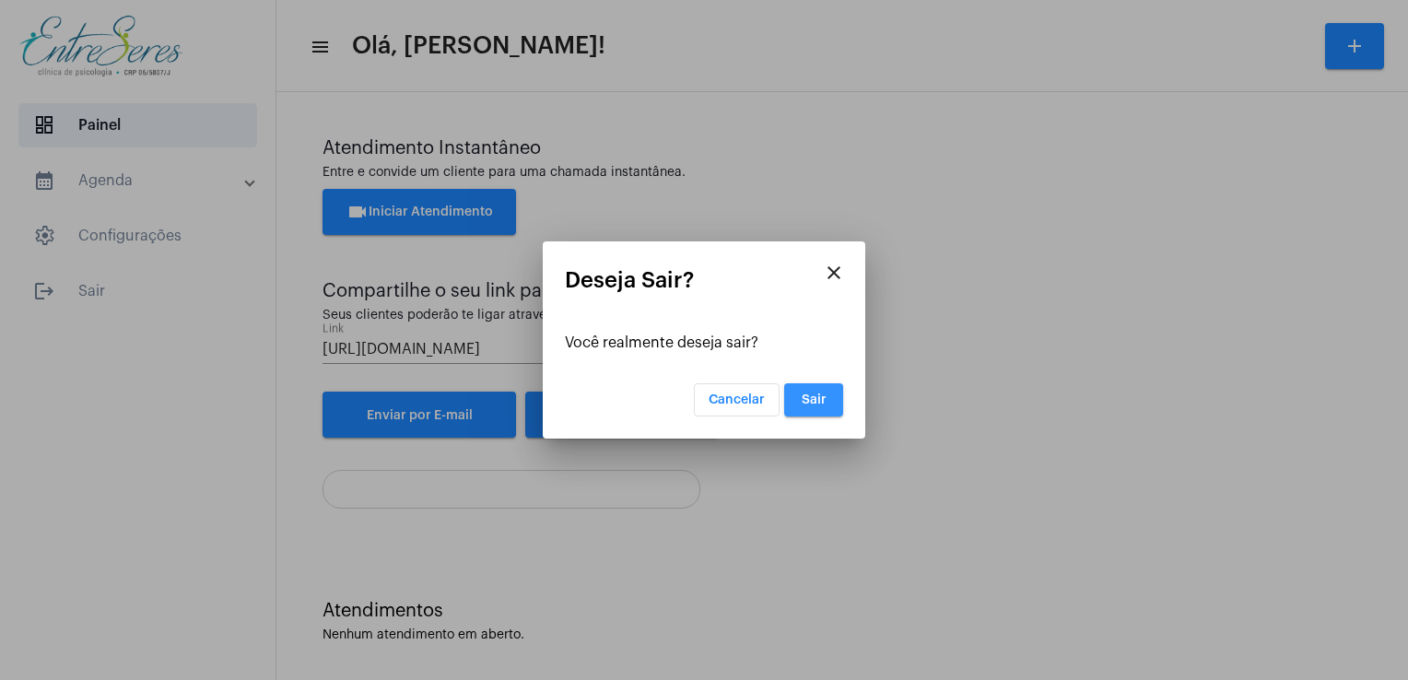 This screenshot has height=680, width=1408. I want to click on mat-card-title: Deseja Sair?, so click(704, 280).